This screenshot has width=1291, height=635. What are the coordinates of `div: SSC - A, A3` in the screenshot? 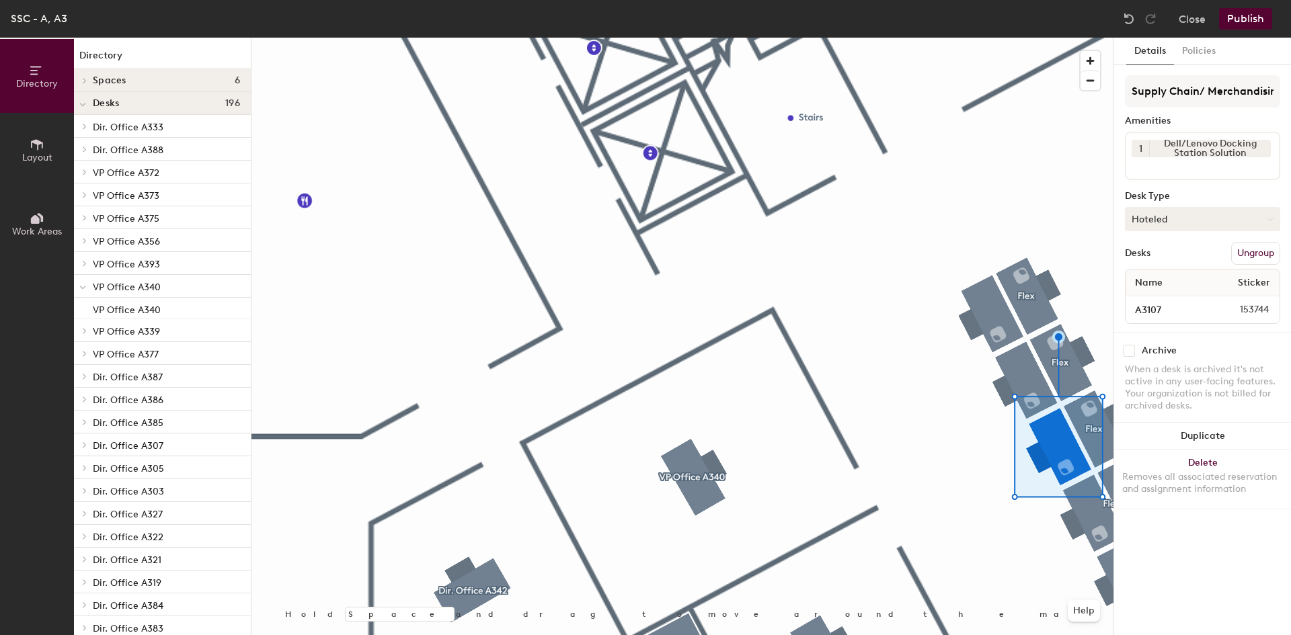 It's located at (39, 18).